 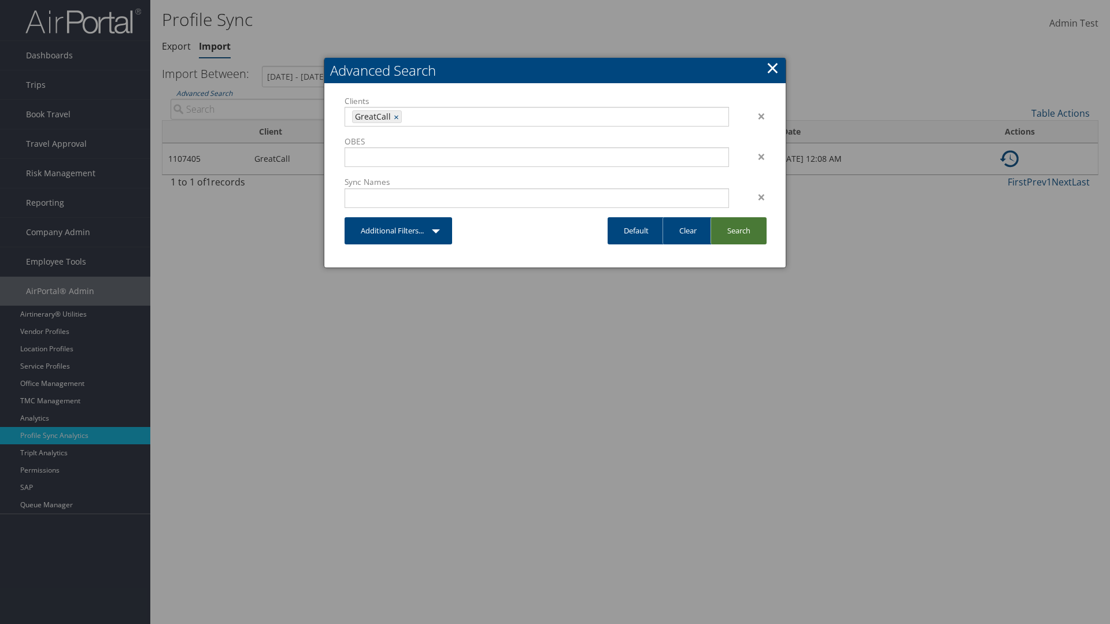 I want to click on label: Clients, so click(x=536, y=101).